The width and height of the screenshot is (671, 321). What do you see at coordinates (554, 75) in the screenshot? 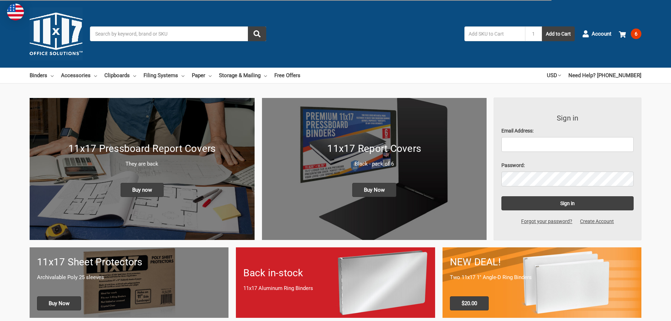
I see `a: USD` at bounding box center [554, 75].